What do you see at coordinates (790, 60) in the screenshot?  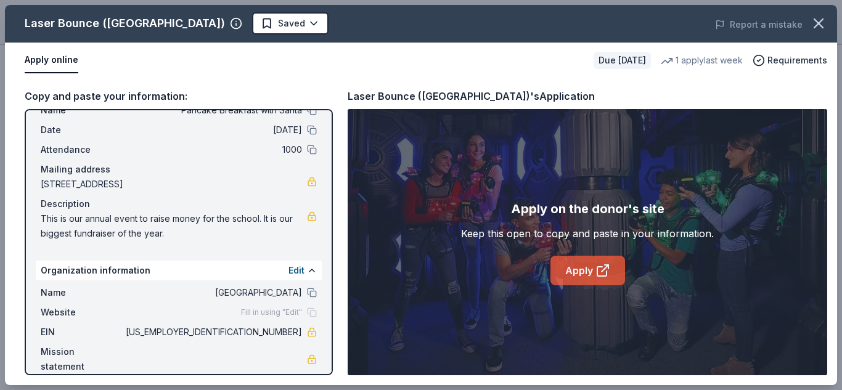 I see `button: Requirements` at bounding box center [790, 60].